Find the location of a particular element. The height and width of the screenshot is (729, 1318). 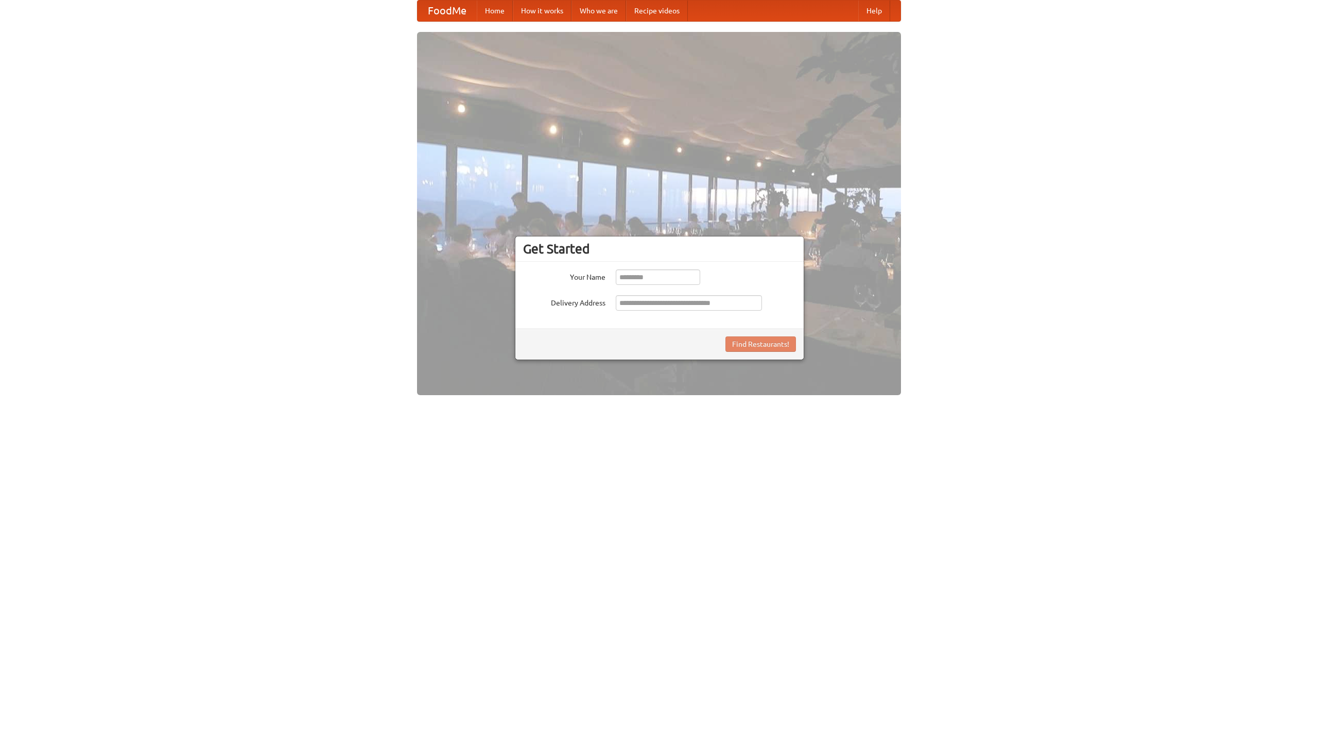

a: Home is located at coordinates (495, 11).